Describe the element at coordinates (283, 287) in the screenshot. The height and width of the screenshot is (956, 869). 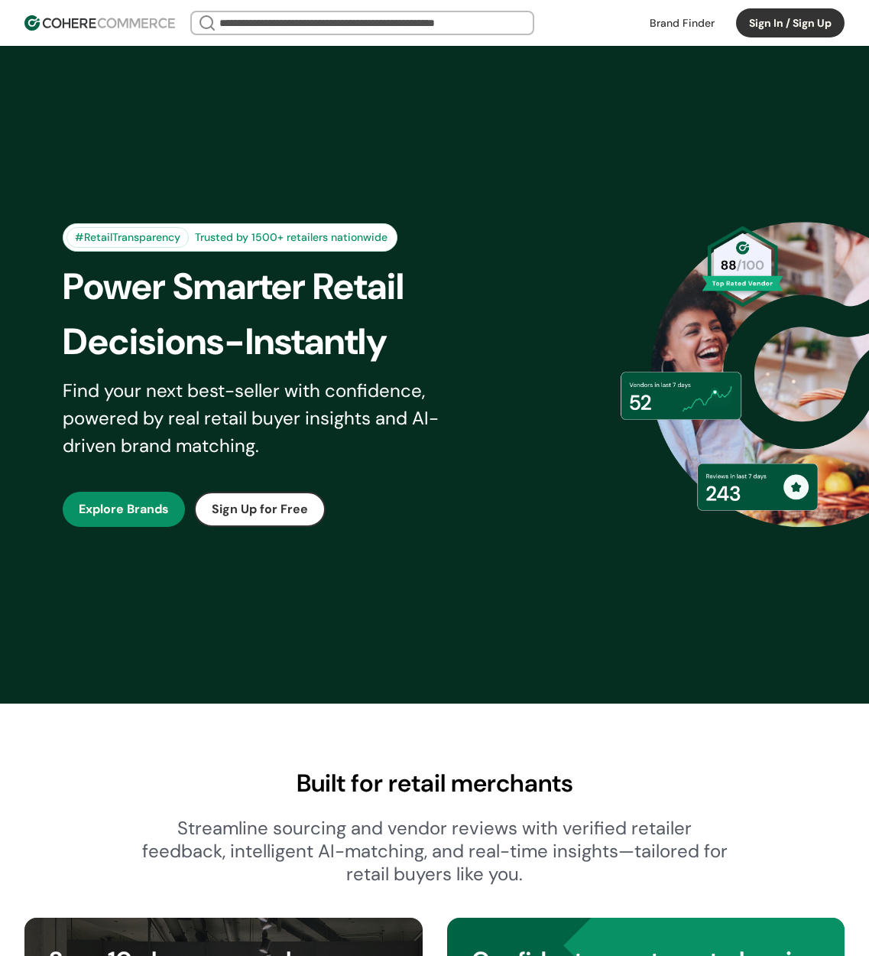
I see `div: Power Smarter Retail` at that location.